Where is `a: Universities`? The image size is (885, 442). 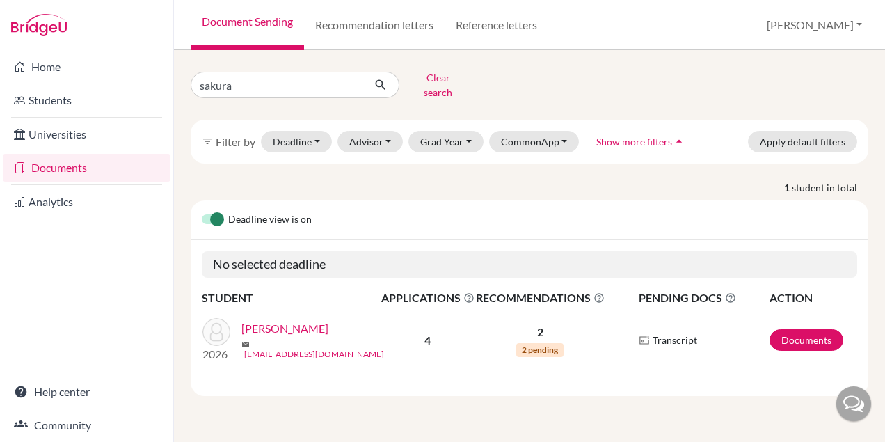
a: Universities is located at coordinates (86, 134).